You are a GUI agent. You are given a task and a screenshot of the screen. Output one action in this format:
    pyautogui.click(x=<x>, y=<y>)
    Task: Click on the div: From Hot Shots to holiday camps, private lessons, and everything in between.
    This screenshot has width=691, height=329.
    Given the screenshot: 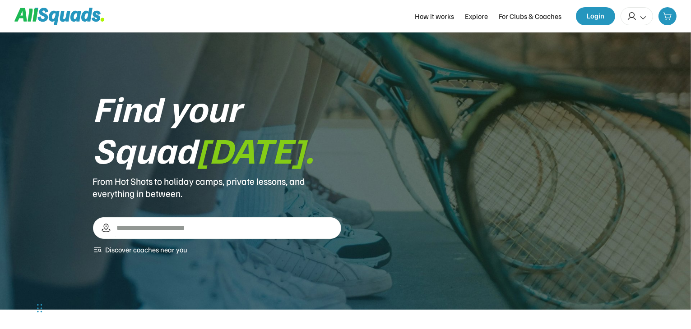 What is the action you would take?
    pyautogui.click(x=217, y=187)
    